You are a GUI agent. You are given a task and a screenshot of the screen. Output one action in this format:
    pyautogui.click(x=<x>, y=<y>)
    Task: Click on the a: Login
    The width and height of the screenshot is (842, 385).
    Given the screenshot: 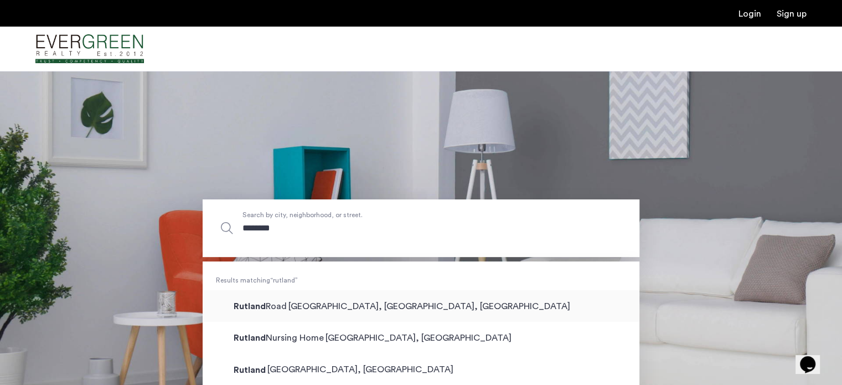 What is the action you would take?
    pyautogui.click(x=750, y=14)
    